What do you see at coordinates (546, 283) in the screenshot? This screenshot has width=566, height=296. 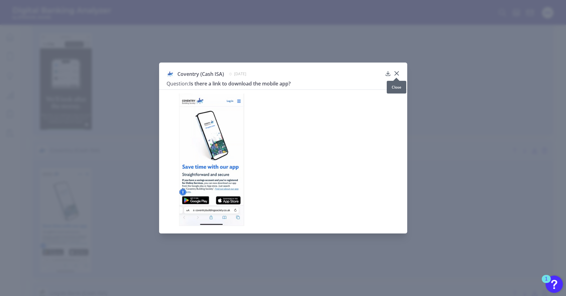 I see `div: 1` at bounding box center [546, 283].